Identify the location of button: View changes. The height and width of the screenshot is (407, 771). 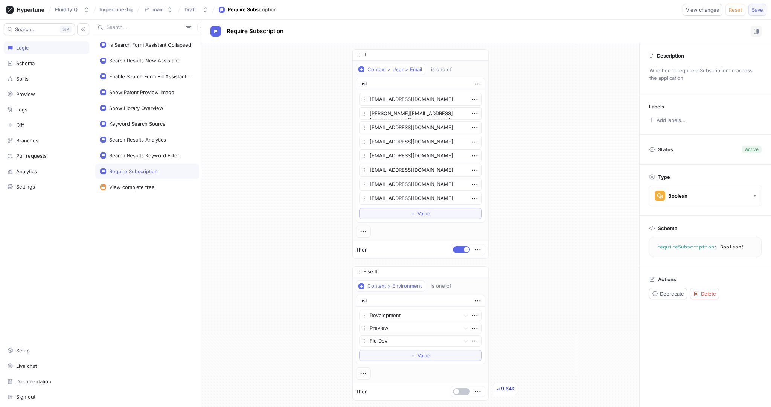
(702, 10).